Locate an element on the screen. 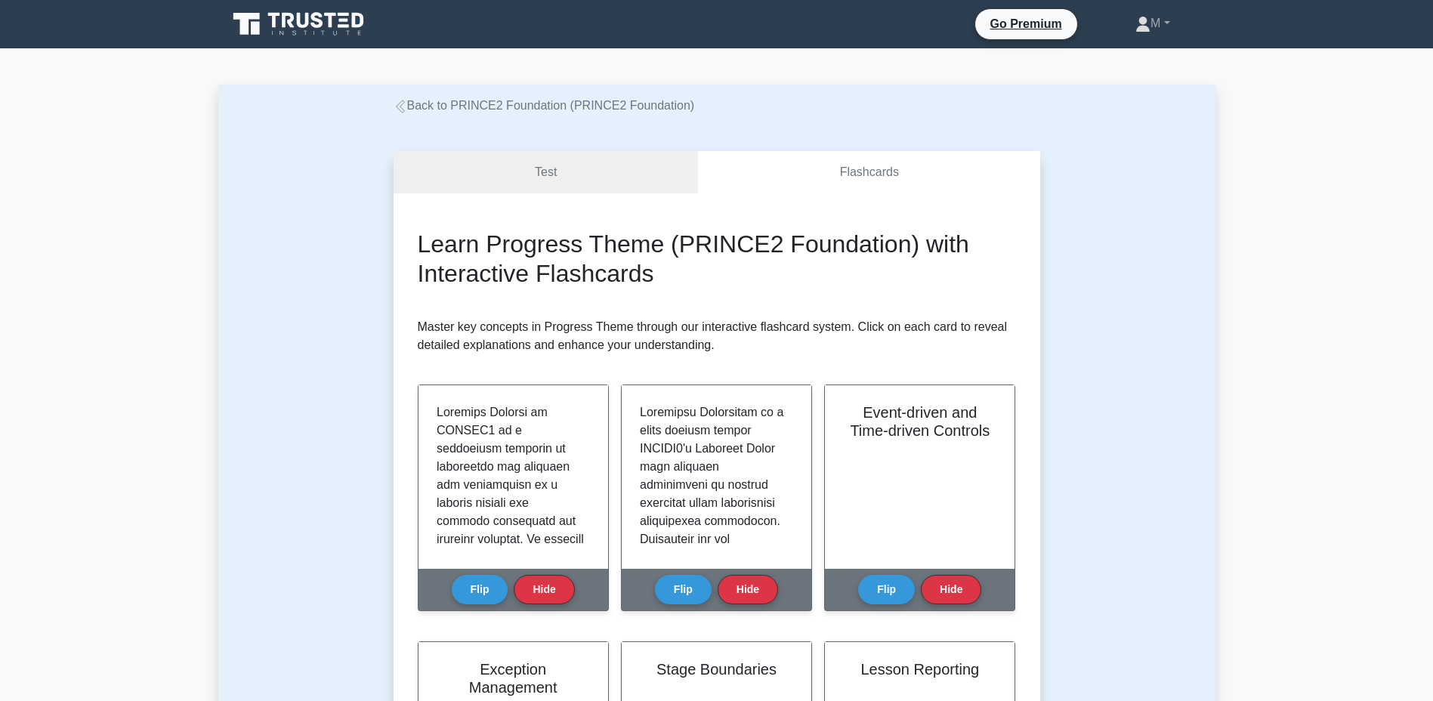 Image resolution: width=1433 pixels, height=701 pixels. h2: Stage Boundaries is located at coordinates (716, 669).